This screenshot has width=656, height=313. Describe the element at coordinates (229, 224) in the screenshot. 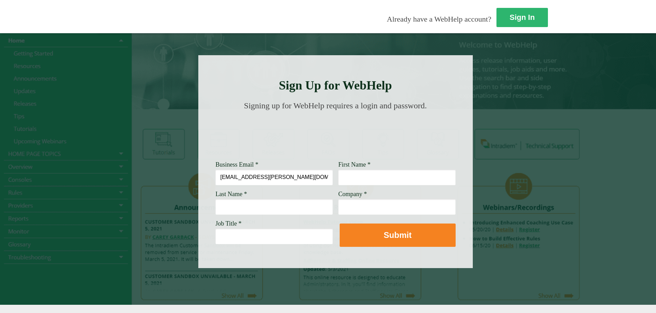

I see `span: Job Title *` at that location.